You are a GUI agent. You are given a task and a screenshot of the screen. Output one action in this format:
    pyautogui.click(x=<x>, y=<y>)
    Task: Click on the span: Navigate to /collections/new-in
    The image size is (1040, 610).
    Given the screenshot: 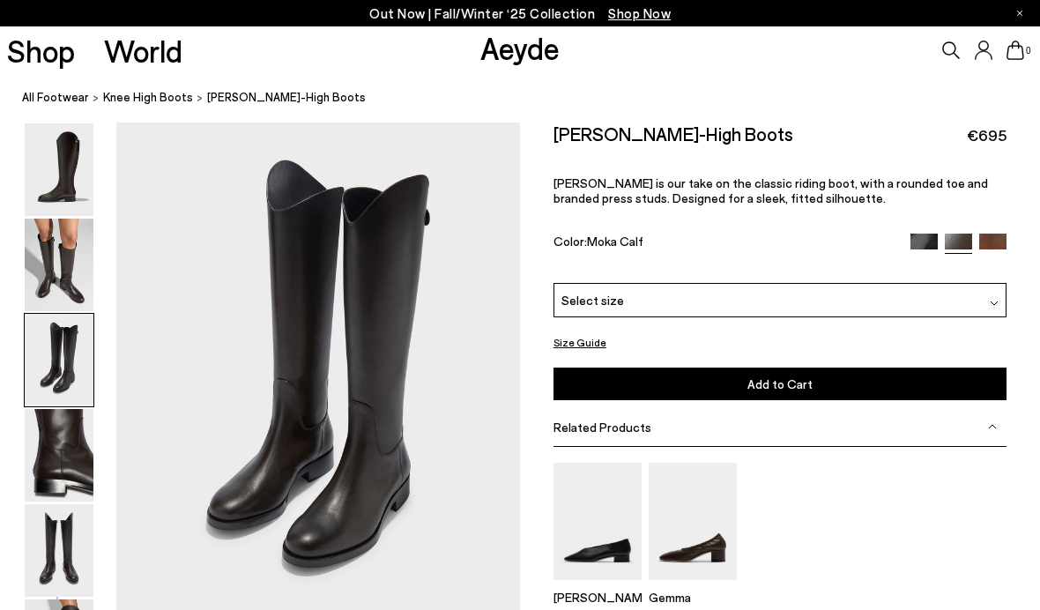 What is the action you would take?
    pyautogui.click(x=639, y=13)
    